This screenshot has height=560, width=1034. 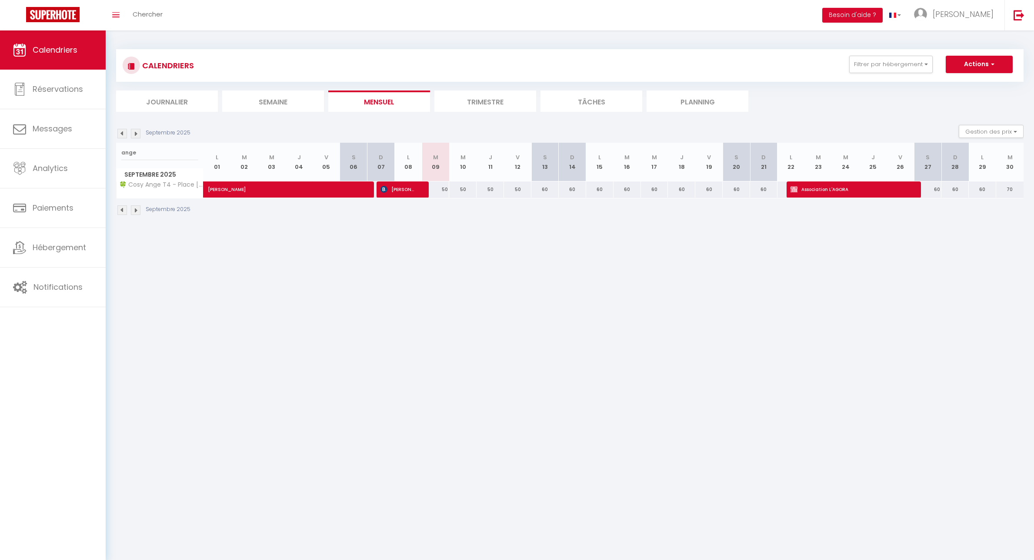 What do you see at coordinates (244, 162) in the screenshot?
I see `th: 02` at bounding box center [244, 162].